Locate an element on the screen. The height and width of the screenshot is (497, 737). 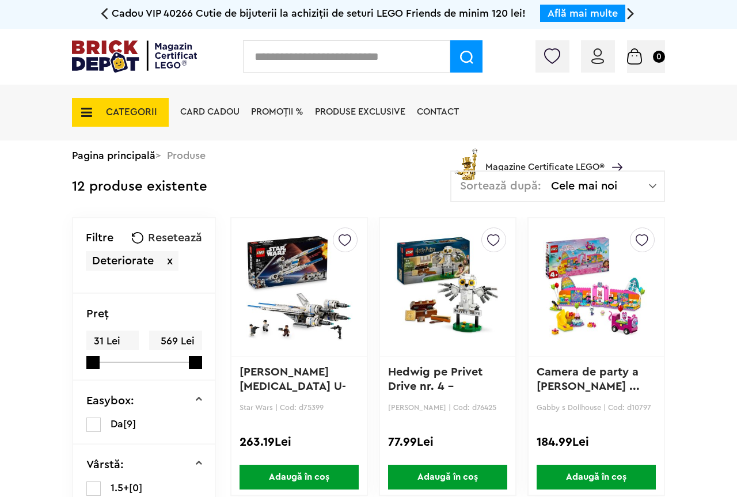
div: 77.99Lei is located at coordinates (447, 442).